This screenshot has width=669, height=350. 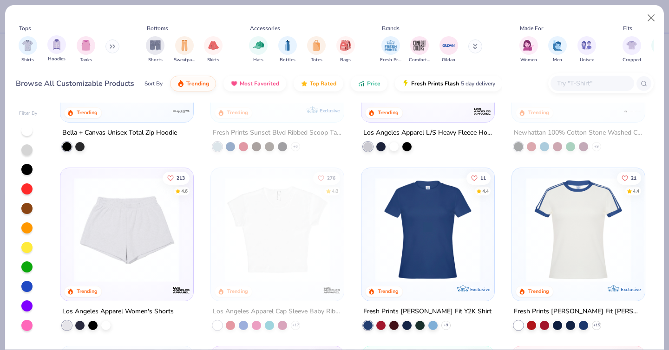 What do you see at coordinates (578, 132) in the screenshot?
I see `div: Newhattan 100% Cotton Stone Washed Cap` at bounding box center [578, 132].